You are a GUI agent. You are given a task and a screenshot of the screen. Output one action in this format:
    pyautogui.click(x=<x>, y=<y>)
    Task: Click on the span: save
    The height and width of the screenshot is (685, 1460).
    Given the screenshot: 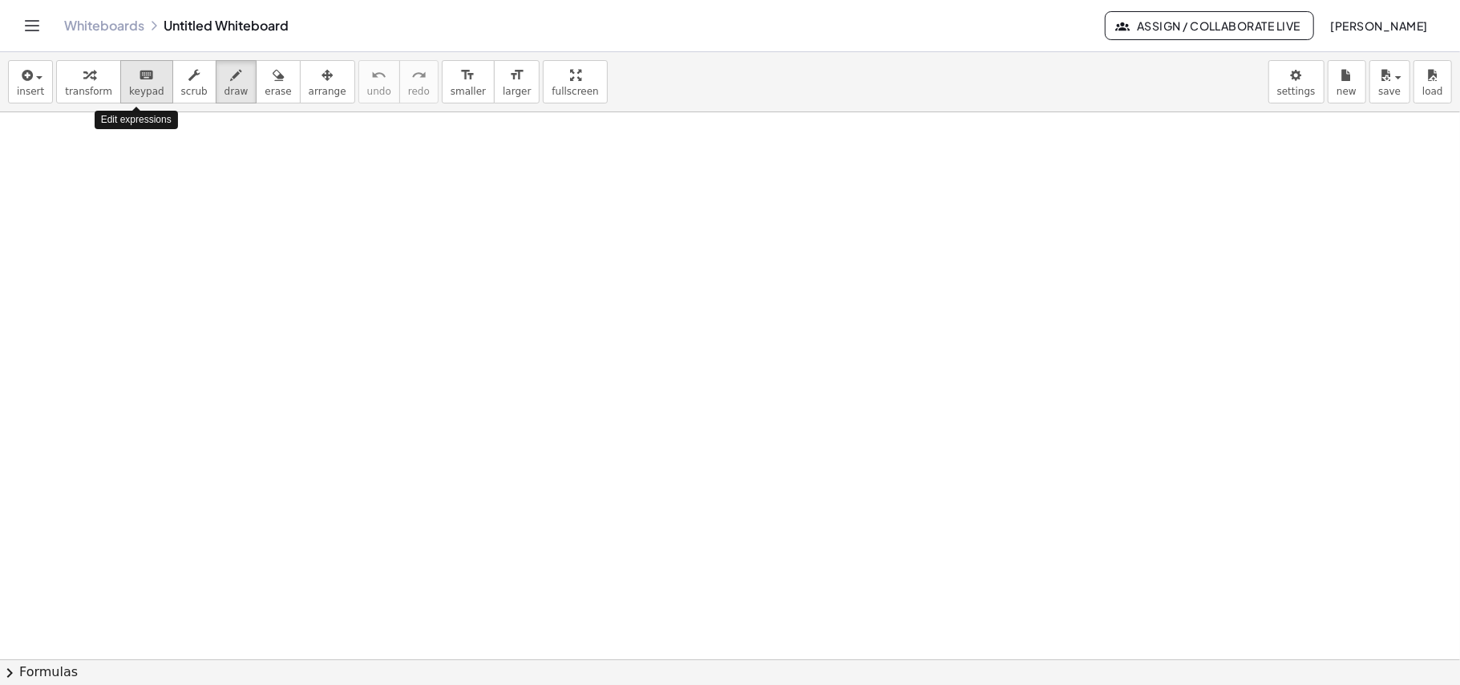 What is the action you would take?
    pyautogui.click(x=1389, y=91)
    